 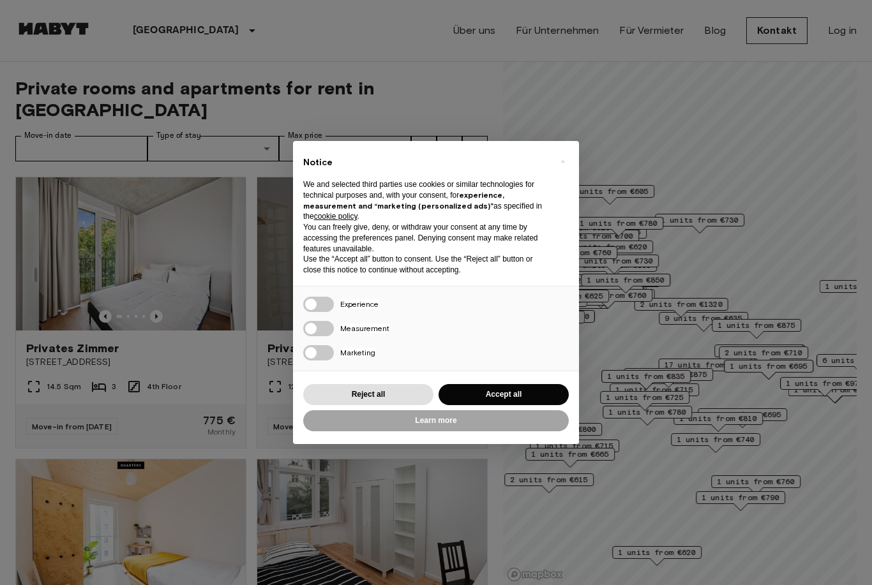 What do you see at coordinates (336, 216) in the screenshot?
I see `a: cookie policy` at bounding box center [336, 216].